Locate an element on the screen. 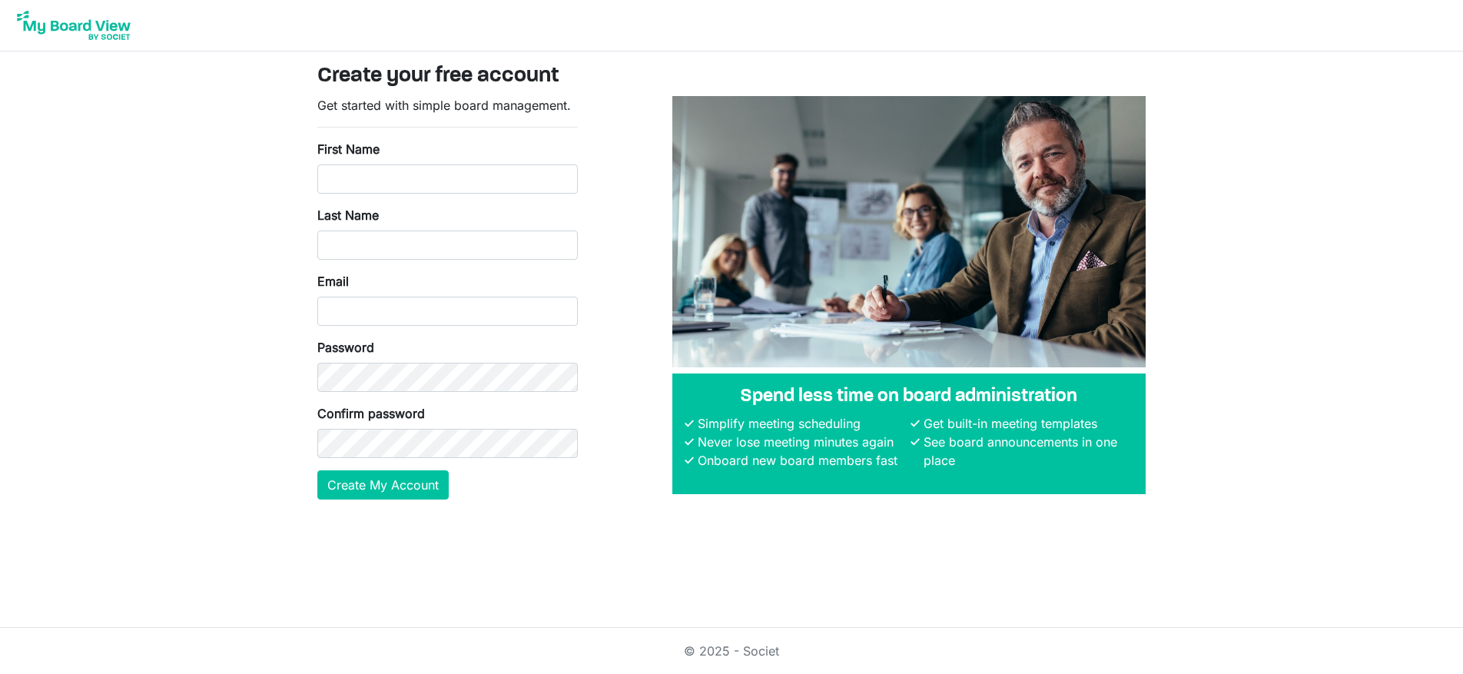 This screenshot has height=674, width=1463. h3: Create your free account is located at coordinates (731, 77).